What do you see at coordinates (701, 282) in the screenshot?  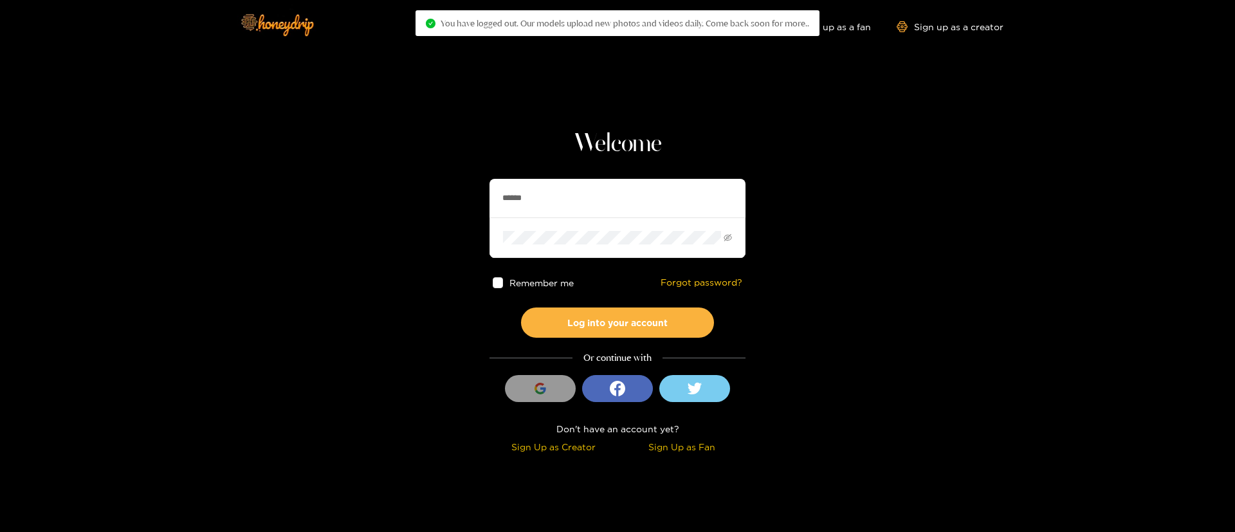 I see `a: Forgot password?` at bounding box center [701, 282].